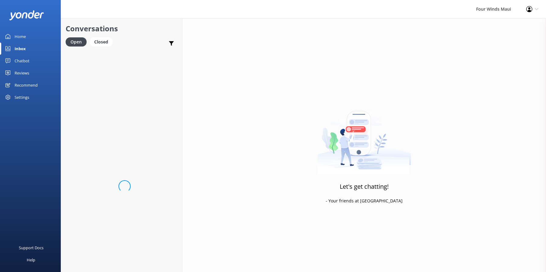 Image resolution: width=546 pixels, height=272 pixels. What do you see at coordinates (77, 42) in the screenshot?
I see `a: Open` at bounding box center [77, 42].